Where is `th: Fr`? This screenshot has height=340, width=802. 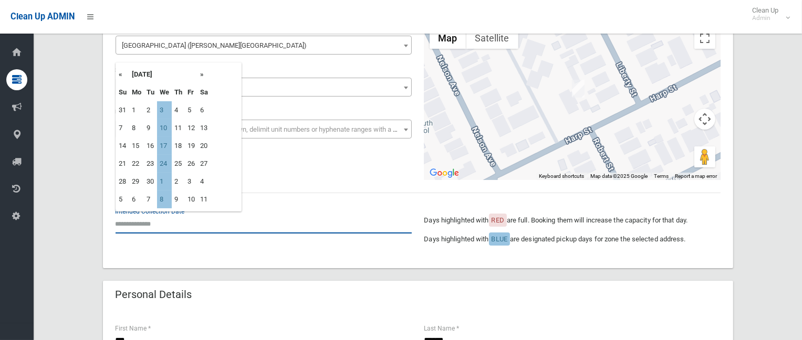
th: Fr is located at coordinates (191, 92).